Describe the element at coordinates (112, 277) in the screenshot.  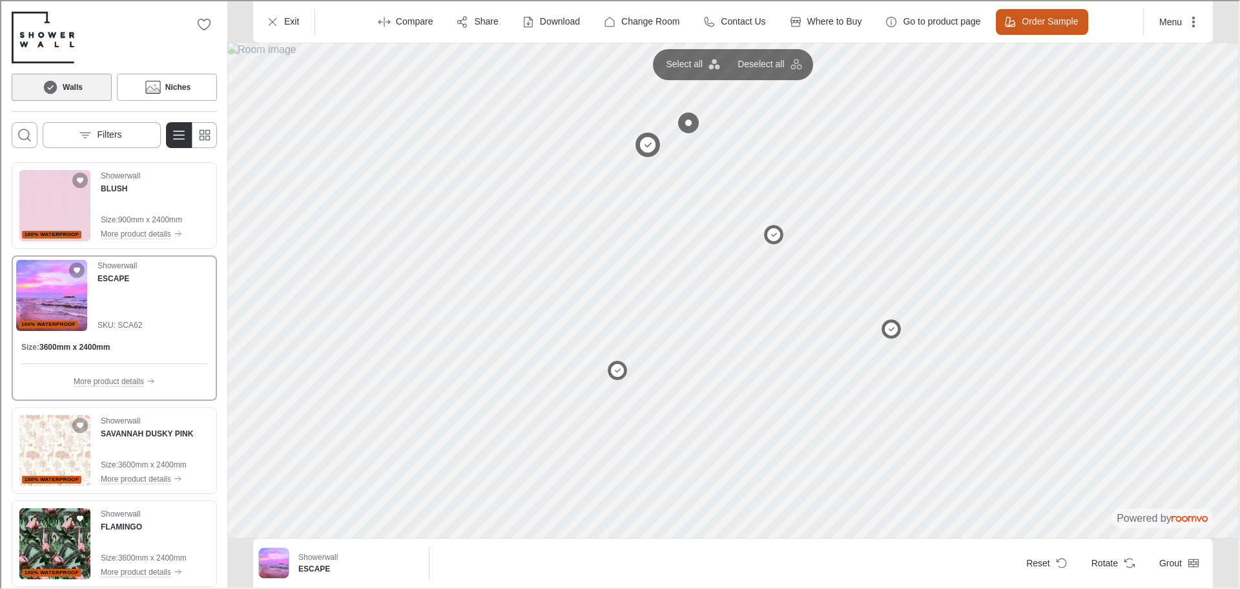
I see `h4: ESCAPE` at that location.